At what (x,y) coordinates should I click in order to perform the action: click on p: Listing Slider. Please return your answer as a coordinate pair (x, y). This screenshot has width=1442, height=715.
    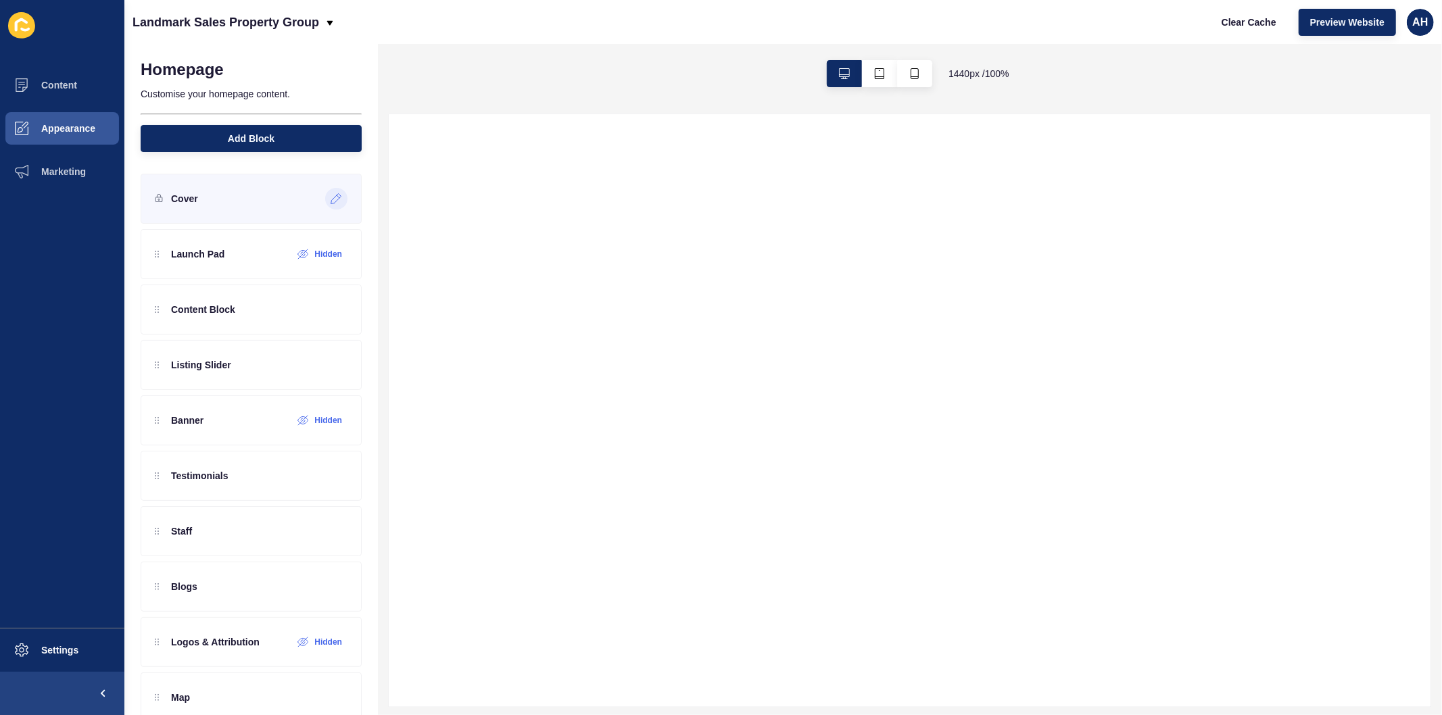
    Looking at the image, I should click on (201, 365).